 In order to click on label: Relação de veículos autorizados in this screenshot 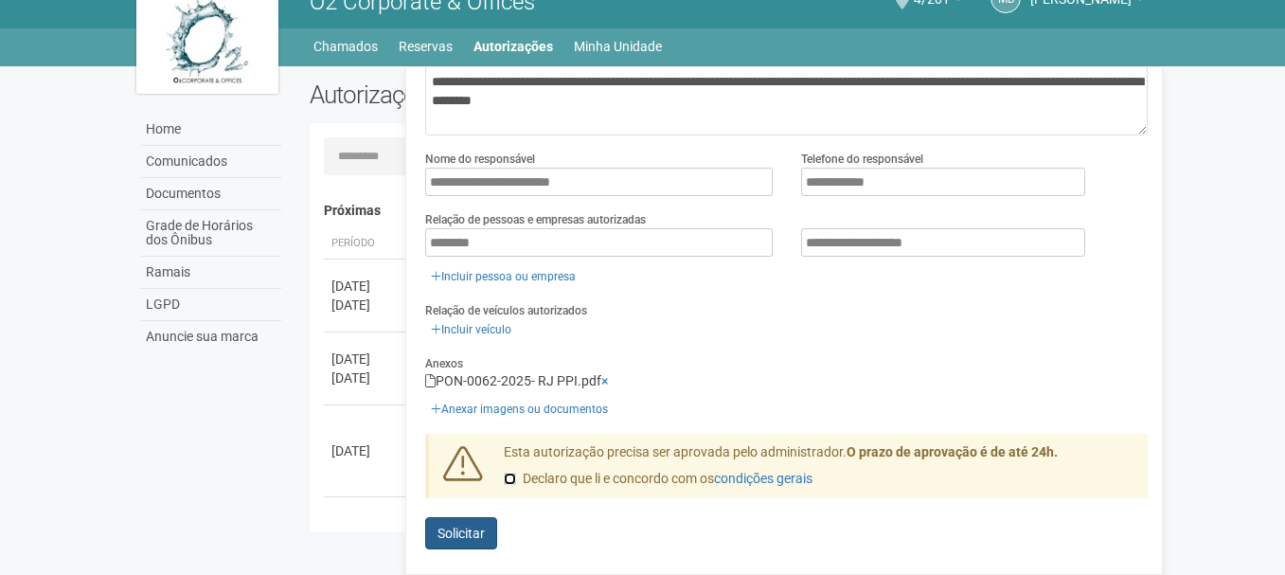, I will do `click(506, 311)`.